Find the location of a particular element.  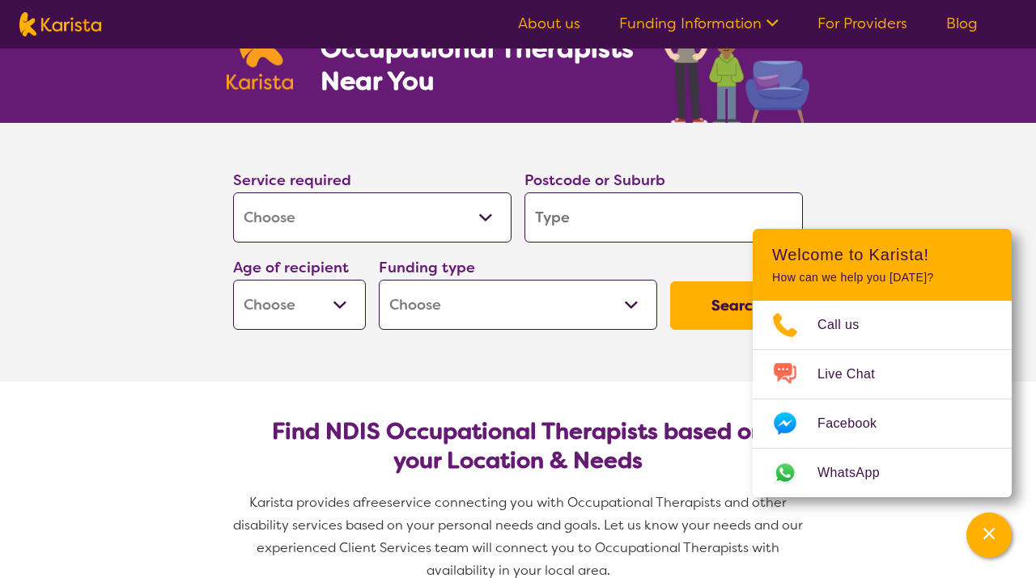

a: Funding Information is located at coordinates (698, 23).